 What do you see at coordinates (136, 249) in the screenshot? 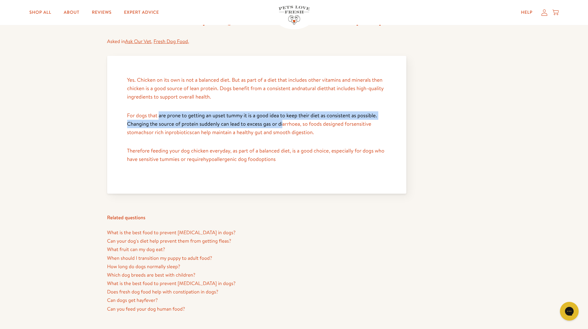
I see `a: What fruit can my dog eat?` at bounding box center [136, 249].